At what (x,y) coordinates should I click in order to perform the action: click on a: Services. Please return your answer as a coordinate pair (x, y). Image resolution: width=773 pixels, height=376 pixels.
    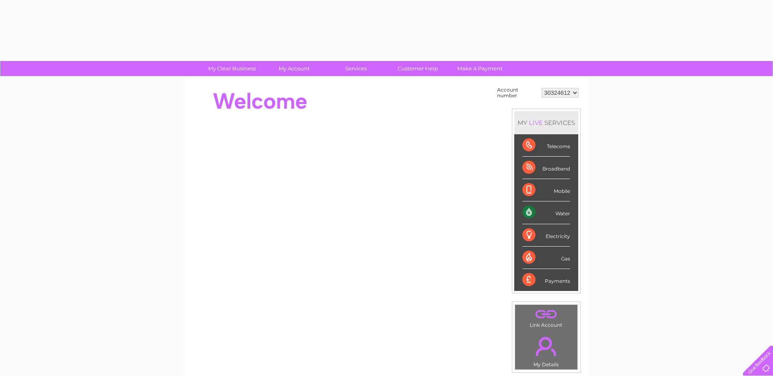
    Looking at the image, I should click on (356, 68).